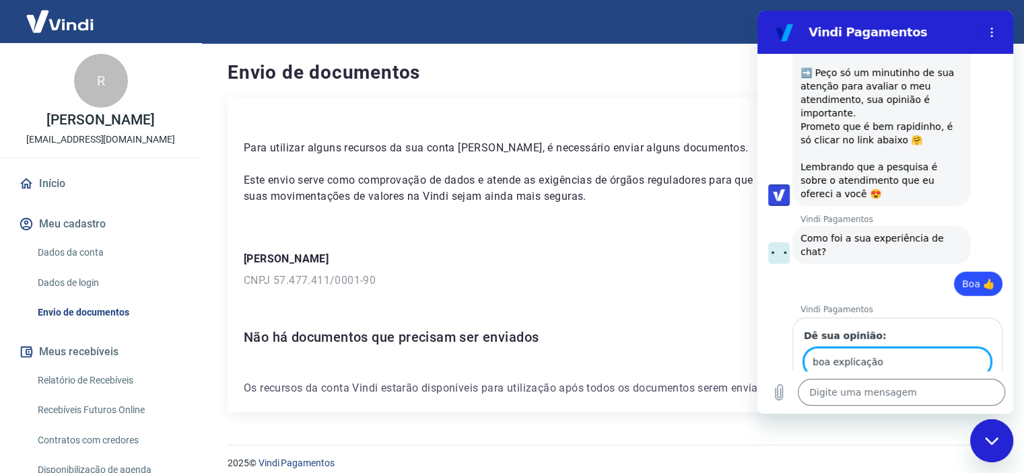 Image resolution: width=1024 pixels, height=473 pixels. Describe the element at coordinates (984, 22) in the screenshot. I see `button: Sair` at that location.